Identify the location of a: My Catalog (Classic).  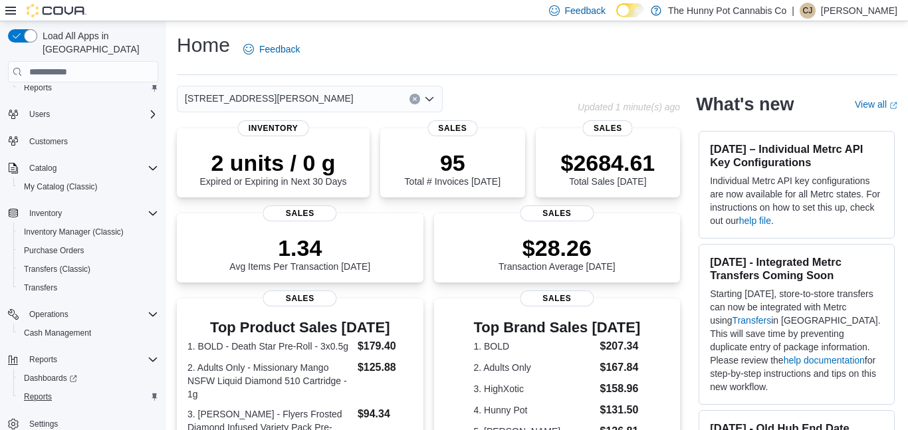
(61, 187).